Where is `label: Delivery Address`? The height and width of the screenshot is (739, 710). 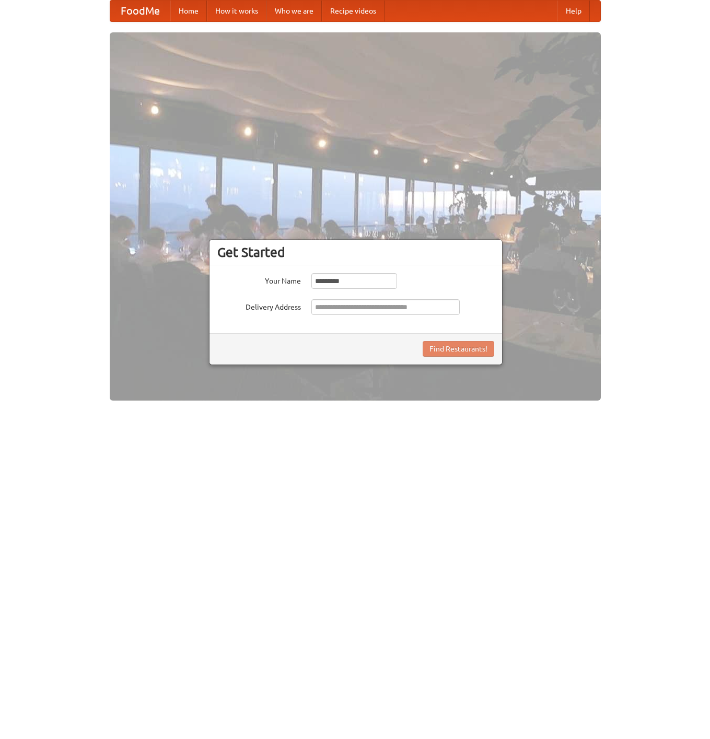 label: Delivery Address is located at coordinates (259, 306).